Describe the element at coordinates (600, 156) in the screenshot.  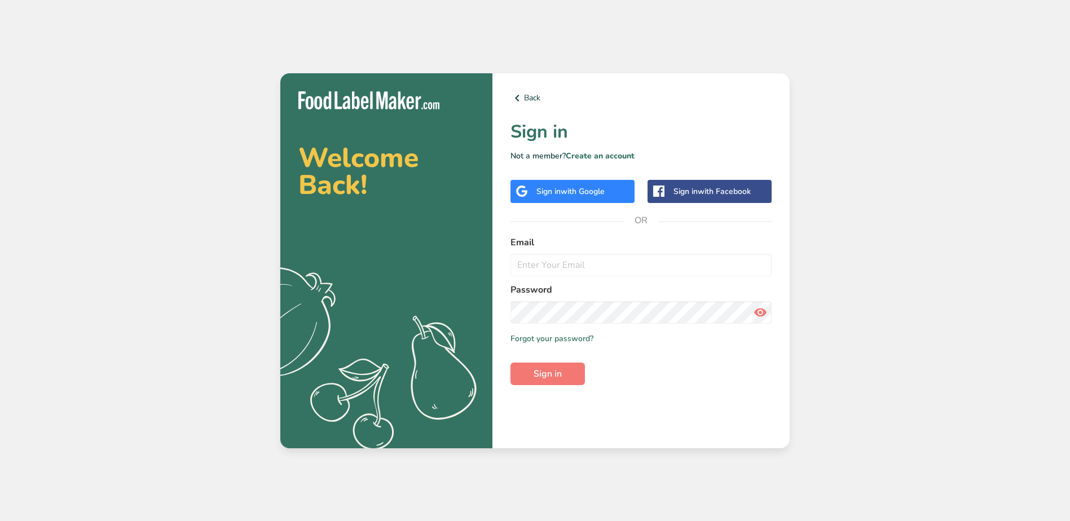
I see `a: Create an account` at that location.